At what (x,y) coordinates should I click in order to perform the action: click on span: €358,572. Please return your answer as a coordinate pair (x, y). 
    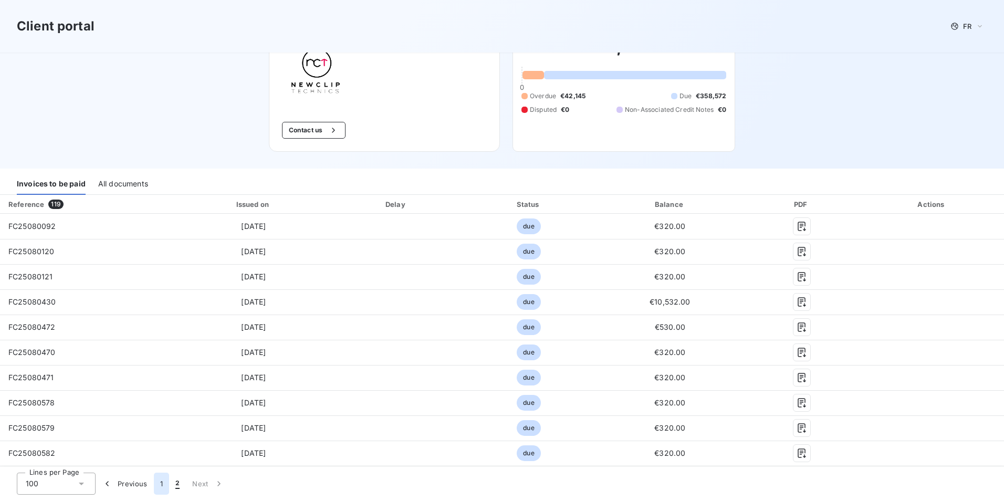
    Looking at the image, I should click on (711, 96).